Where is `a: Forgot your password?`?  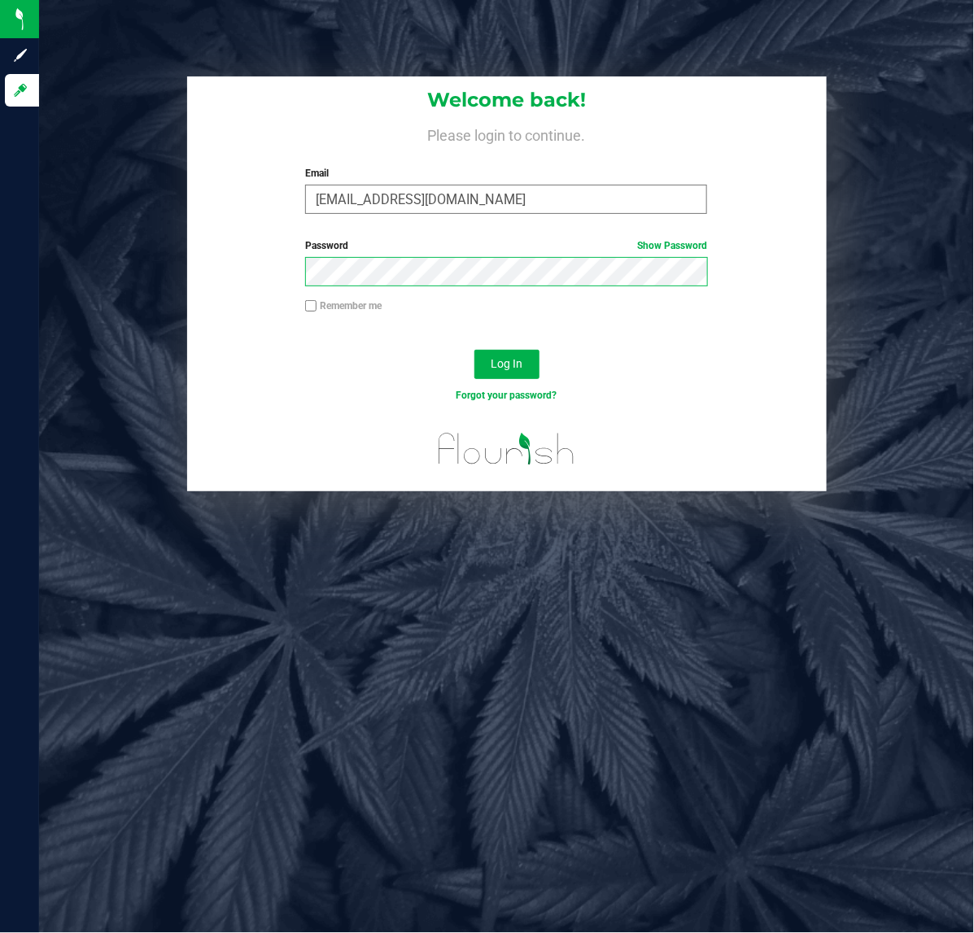 a: Forgot your password? is located at coordinates (506, 395).